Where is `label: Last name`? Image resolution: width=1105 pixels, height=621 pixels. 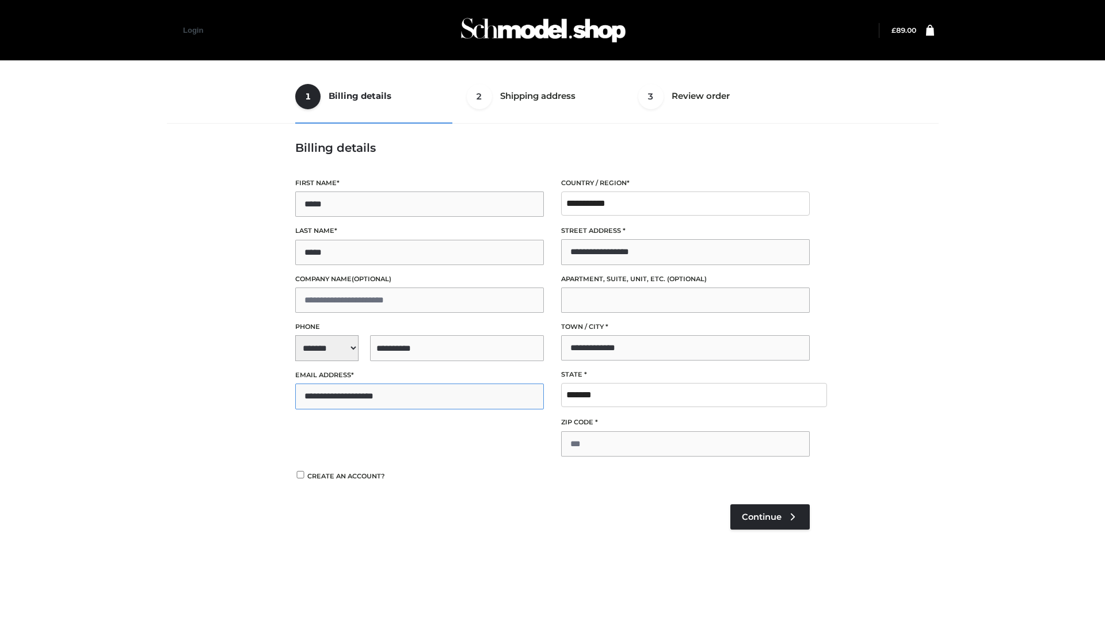 label: Last name is located at coordinates (419, 231).